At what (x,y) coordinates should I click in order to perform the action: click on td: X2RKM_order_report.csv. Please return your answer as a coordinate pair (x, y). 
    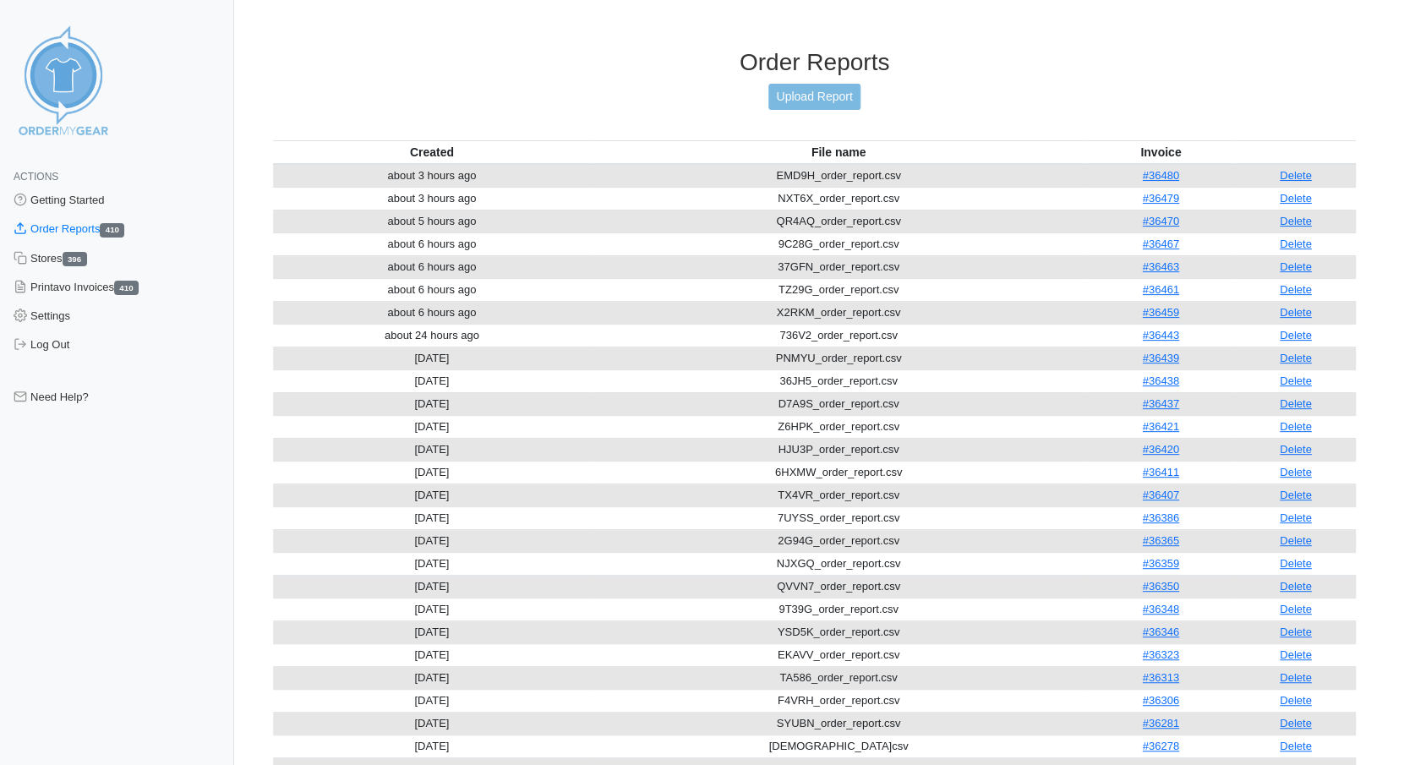
    Looking at the image, I should click on (839, 312).